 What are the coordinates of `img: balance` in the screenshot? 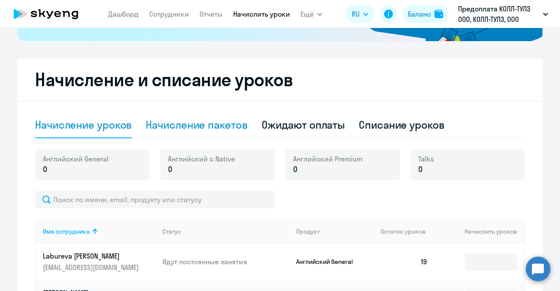 It's located at (439, 14).